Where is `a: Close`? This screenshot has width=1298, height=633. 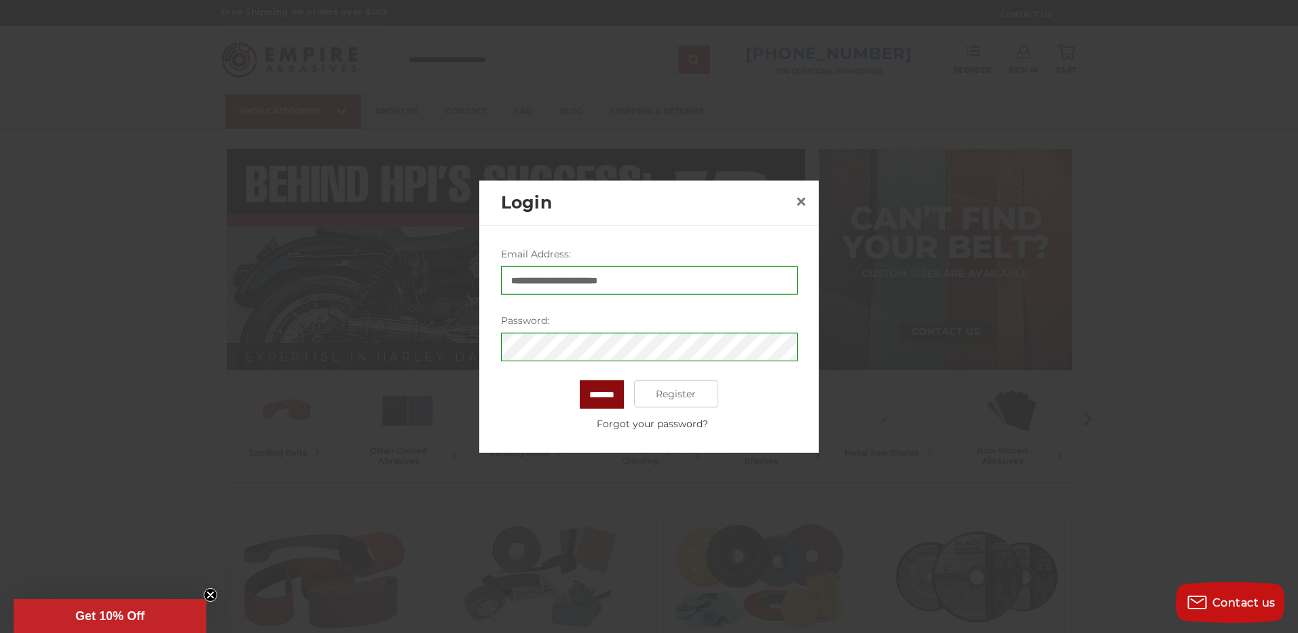 a: Close is located at coordinates (801, 201).